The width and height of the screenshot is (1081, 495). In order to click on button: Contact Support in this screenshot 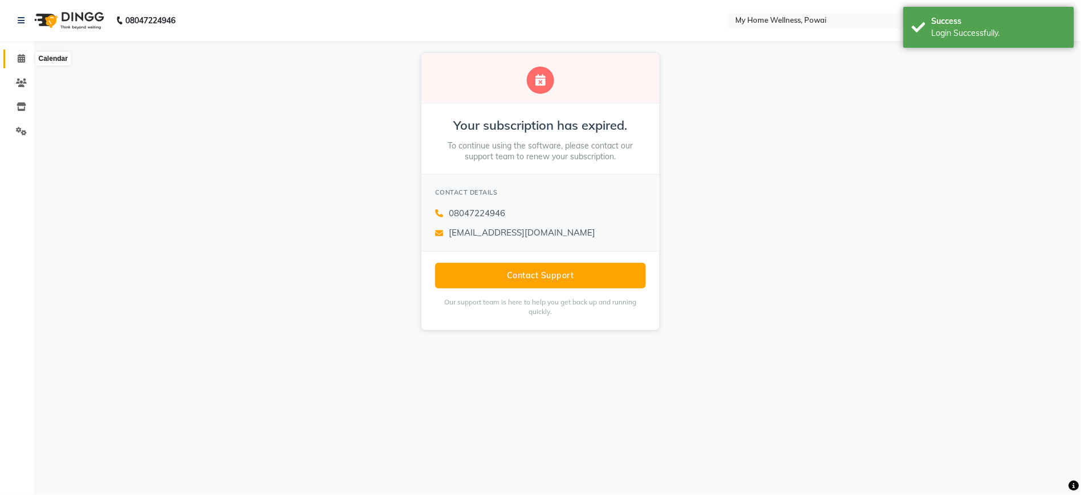, I will do `click(540, 276)`.